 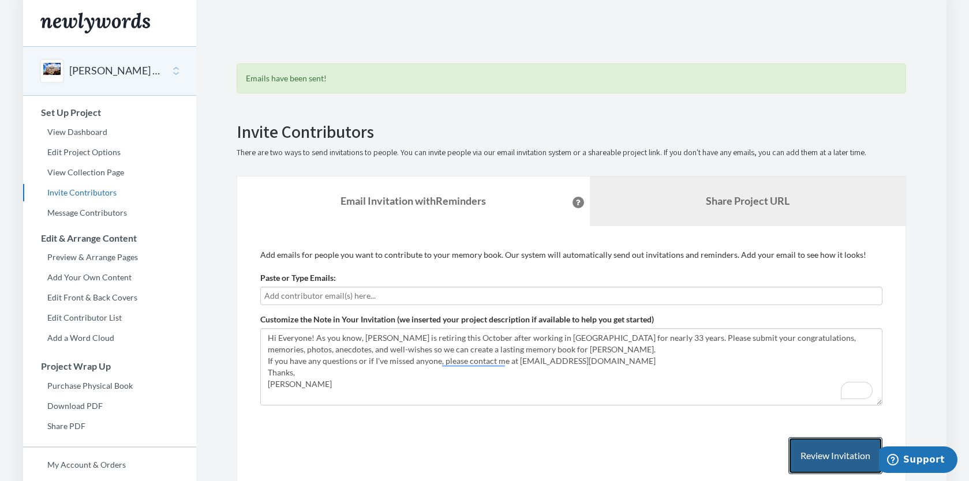 What do you see at coordinates (413, 201) in the screenshot?
I see `strong: Email Invitation with Reminders` at bounding box center [413, 201].